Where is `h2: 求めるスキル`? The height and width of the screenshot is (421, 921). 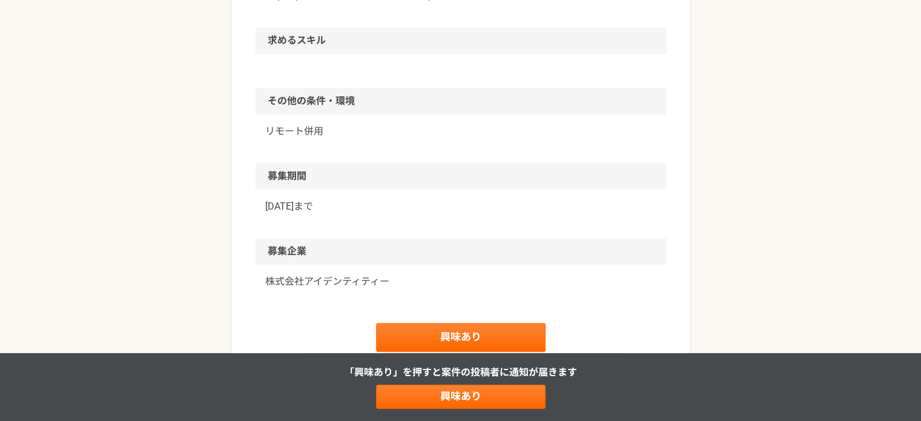 h2: 求めるスキル is located at coordinates (461, 41).